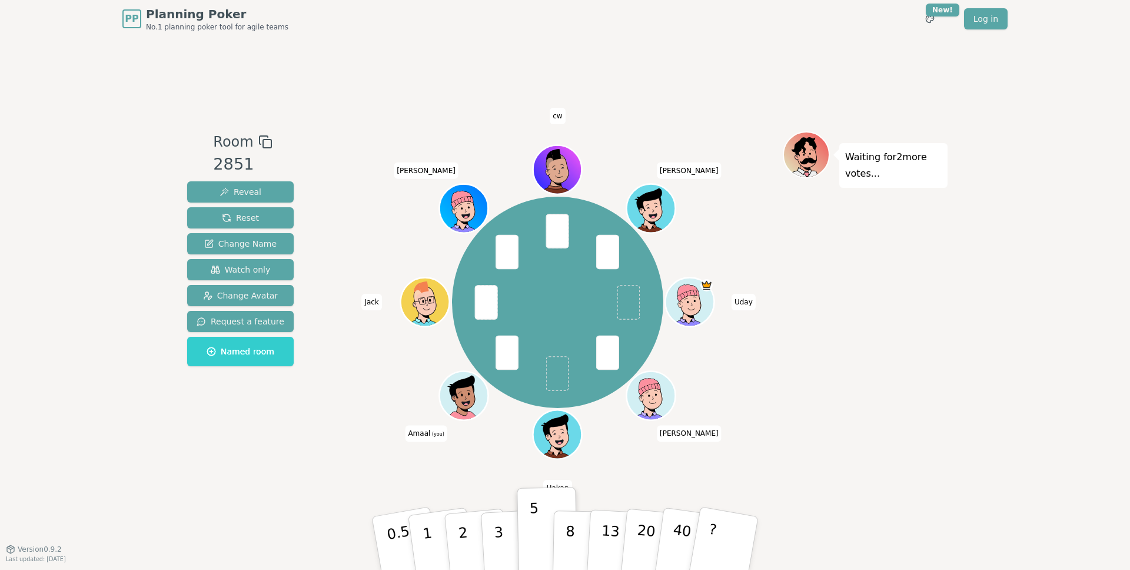  What do you see at coordinates (39, 549) in the screenshot?
I see `span: Version 0.9.2` at bounding box center [39, 549].